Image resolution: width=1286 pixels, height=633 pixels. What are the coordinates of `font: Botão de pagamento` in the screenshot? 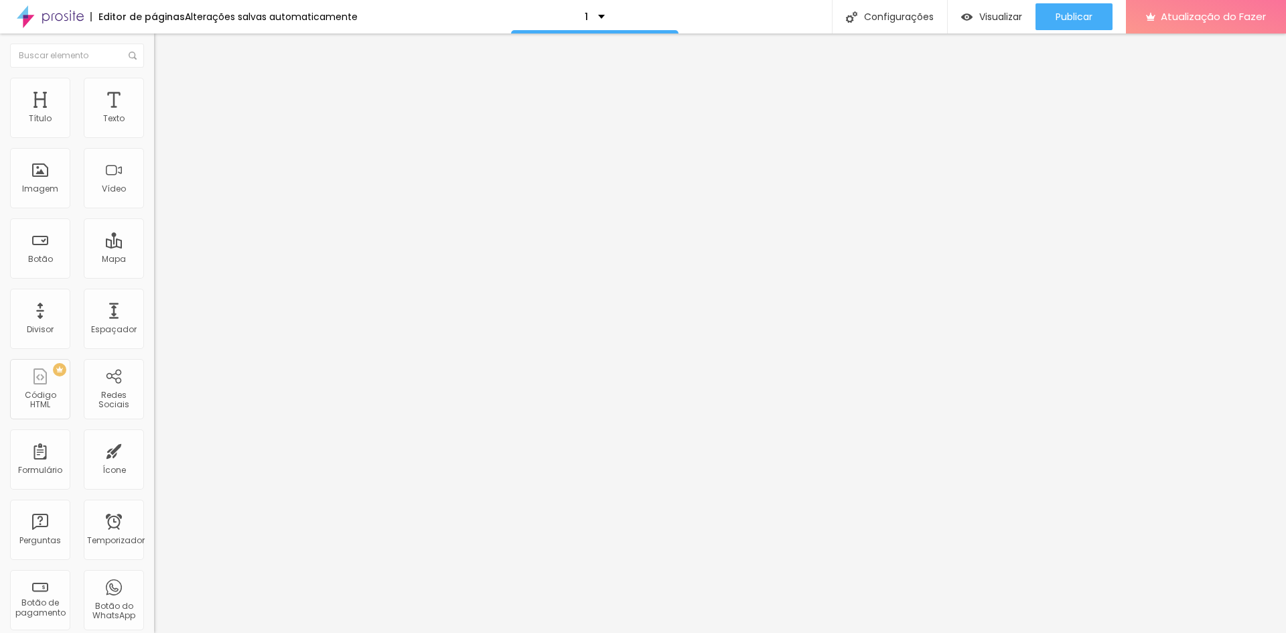 It's located at (40, 607).